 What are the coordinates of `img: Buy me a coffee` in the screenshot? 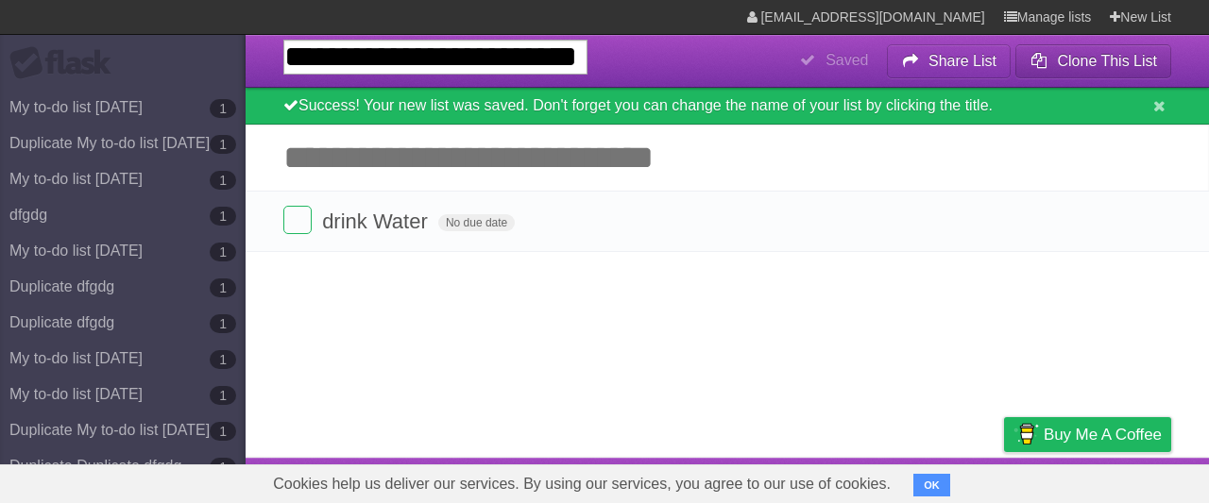 It's located at (1025, 434).